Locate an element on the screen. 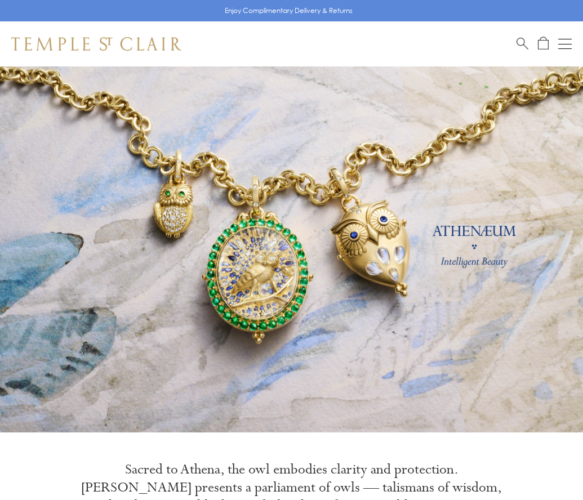 The image size is (583, 500). a: Open Shopping Bag is located at coordinates (543, 43).